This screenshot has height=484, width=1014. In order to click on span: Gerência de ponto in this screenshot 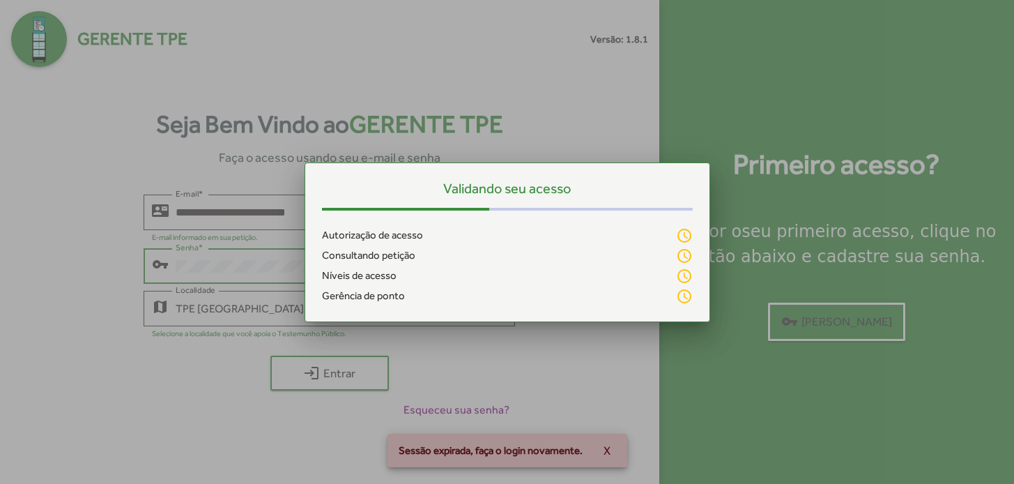, I will do `click(363, 296)`.